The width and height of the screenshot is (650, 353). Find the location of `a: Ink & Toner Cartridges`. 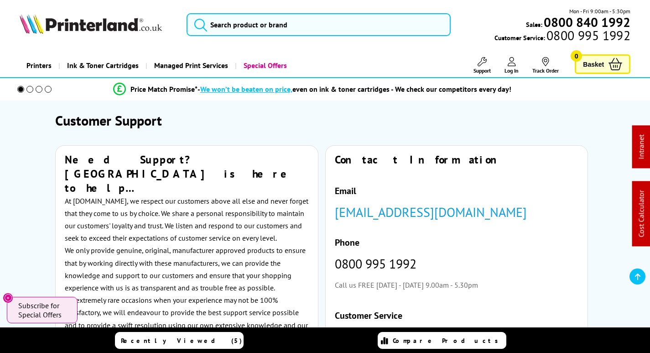

a: Ink & Toner Cartridges is located at coordinates (102, 65).